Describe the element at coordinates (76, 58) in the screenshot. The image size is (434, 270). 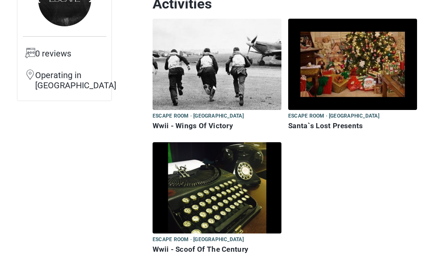
I see `td: 0 reviews` at that location.